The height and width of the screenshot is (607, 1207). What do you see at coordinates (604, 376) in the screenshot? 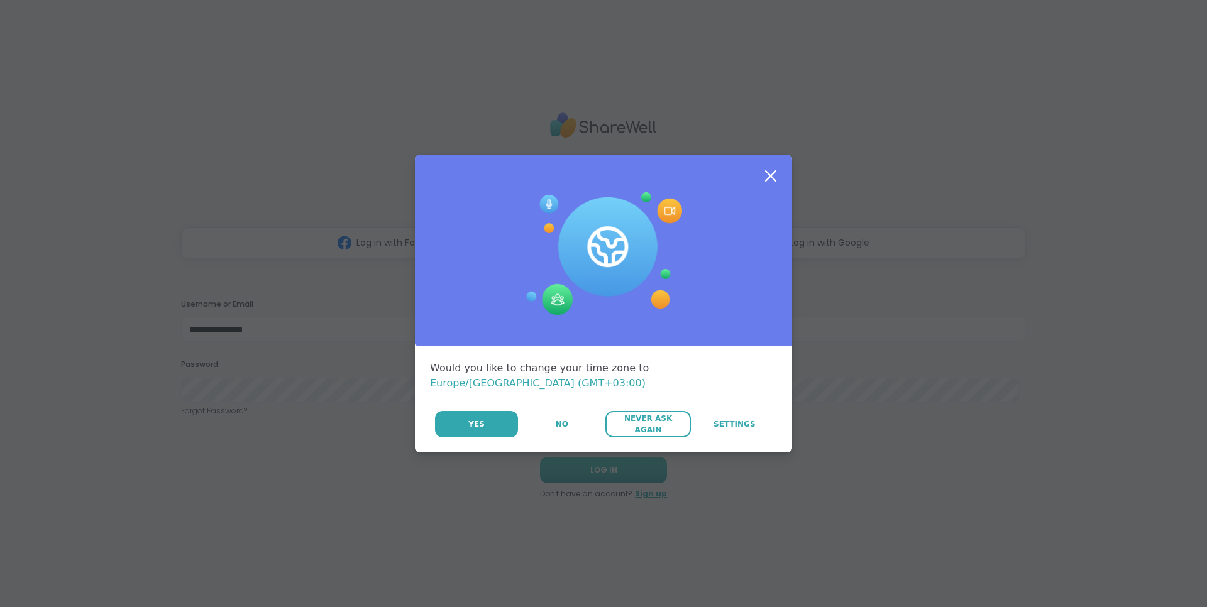
I see `div: Would you like to change your time zone to` at bounding box center [604, 376].